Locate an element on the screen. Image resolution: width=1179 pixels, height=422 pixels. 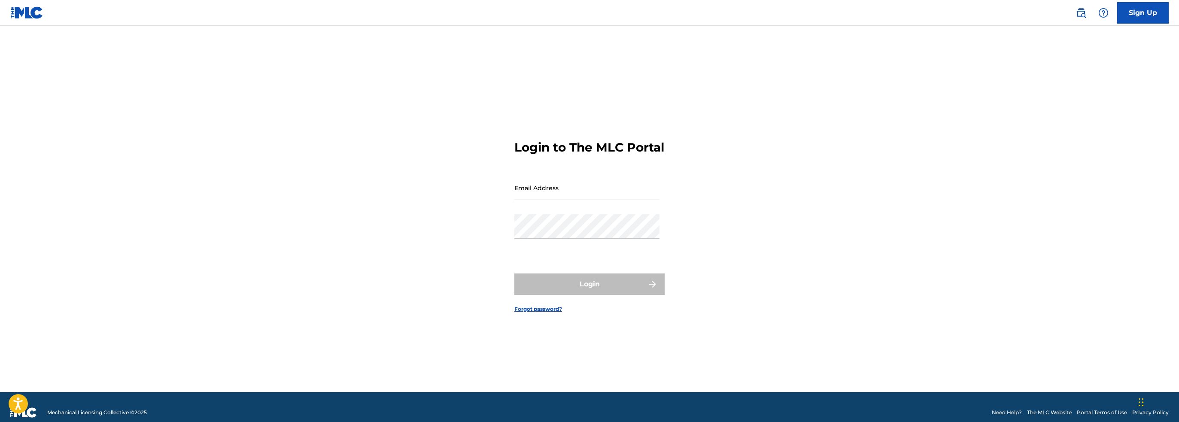
a: Need Help? is located at coordinates (1007, 413).